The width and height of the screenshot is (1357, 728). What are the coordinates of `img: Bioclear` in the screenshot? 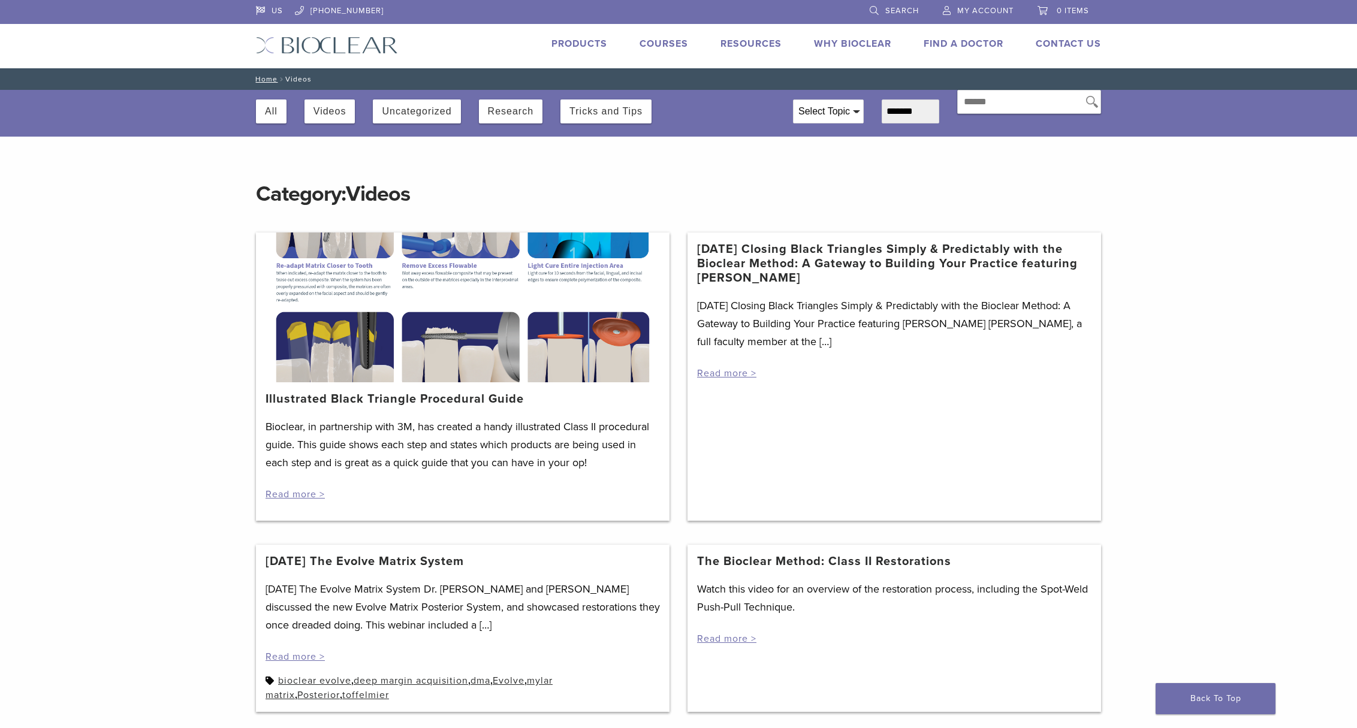 It's located at (327, 45).